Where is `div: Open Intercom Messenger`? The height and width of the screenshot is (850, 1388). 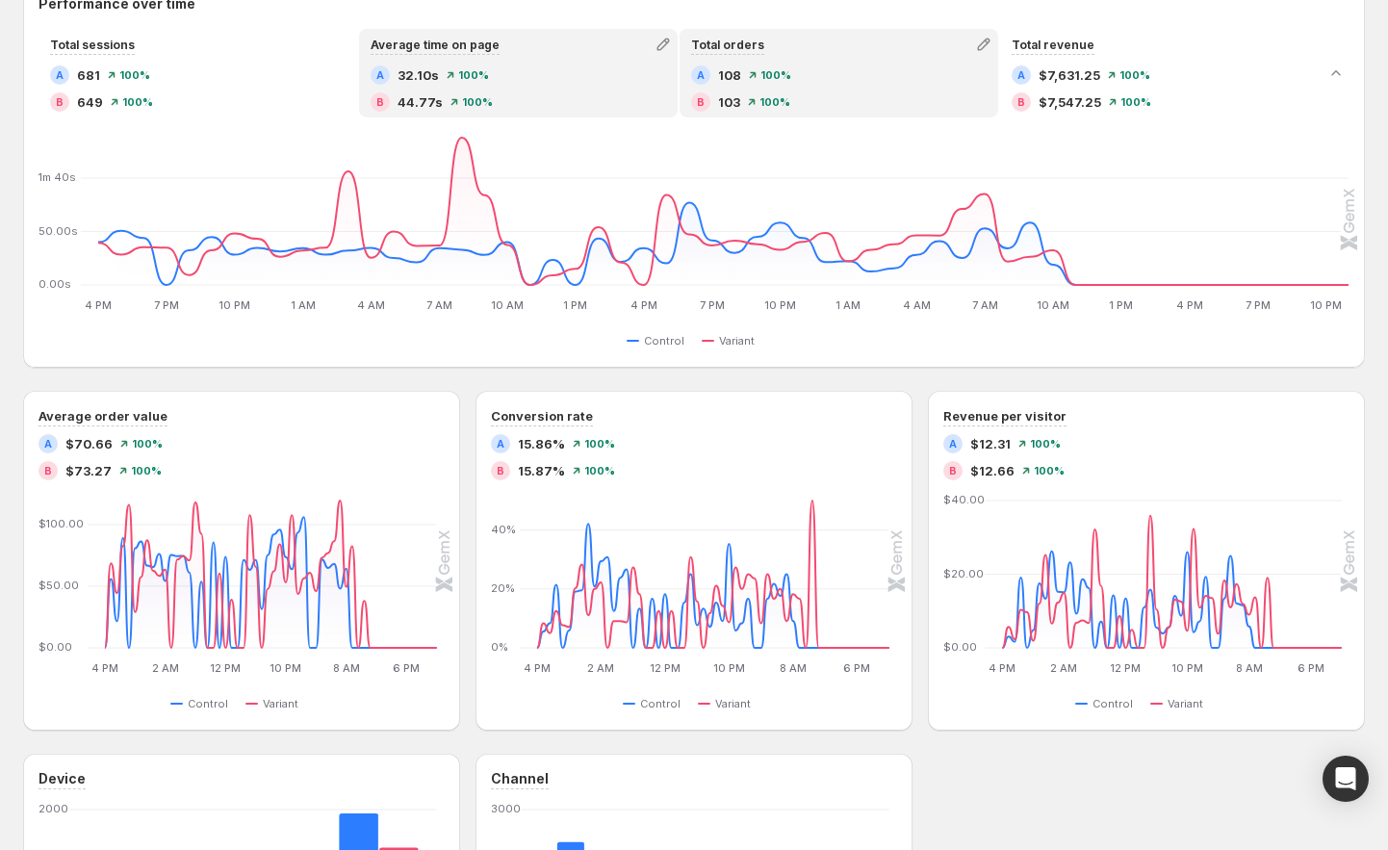
div: Open Intercom Messenger is located at coordinates (1346, 779).